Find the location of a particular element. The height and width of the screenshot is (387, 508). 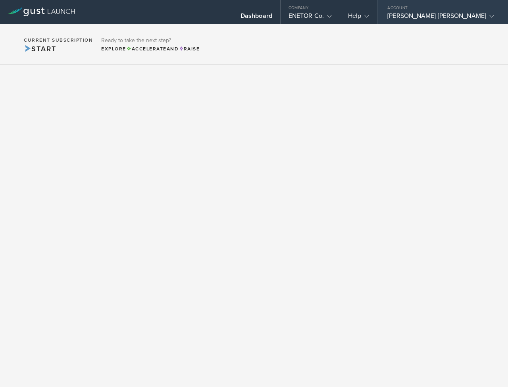

div: ENETOR Co. is located at coordinates (310, 18).